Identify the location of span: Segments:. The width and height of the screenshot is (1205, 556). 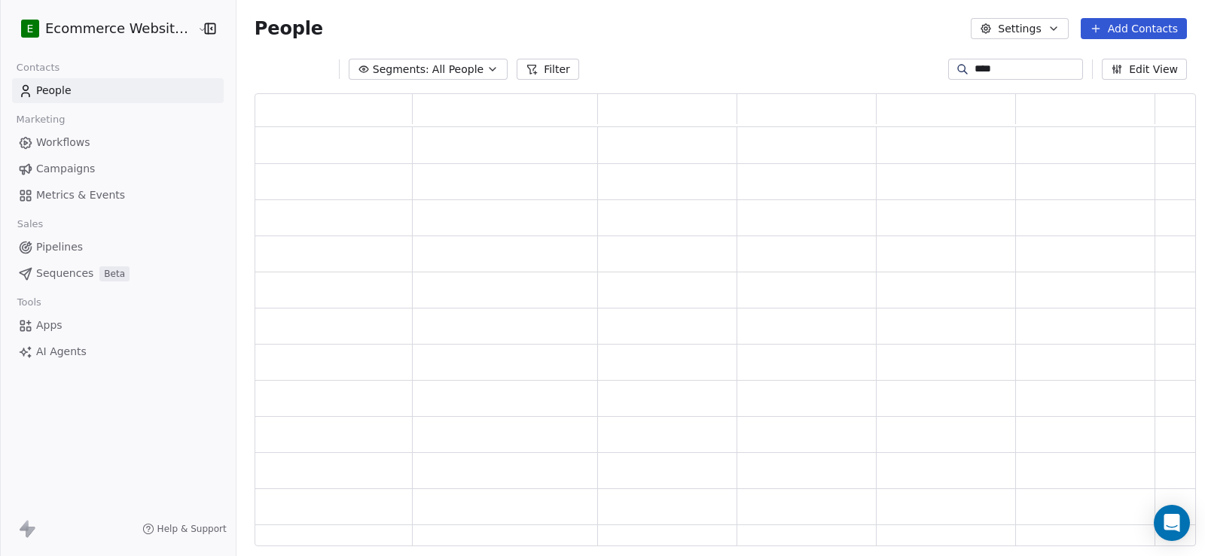
(401, 69).